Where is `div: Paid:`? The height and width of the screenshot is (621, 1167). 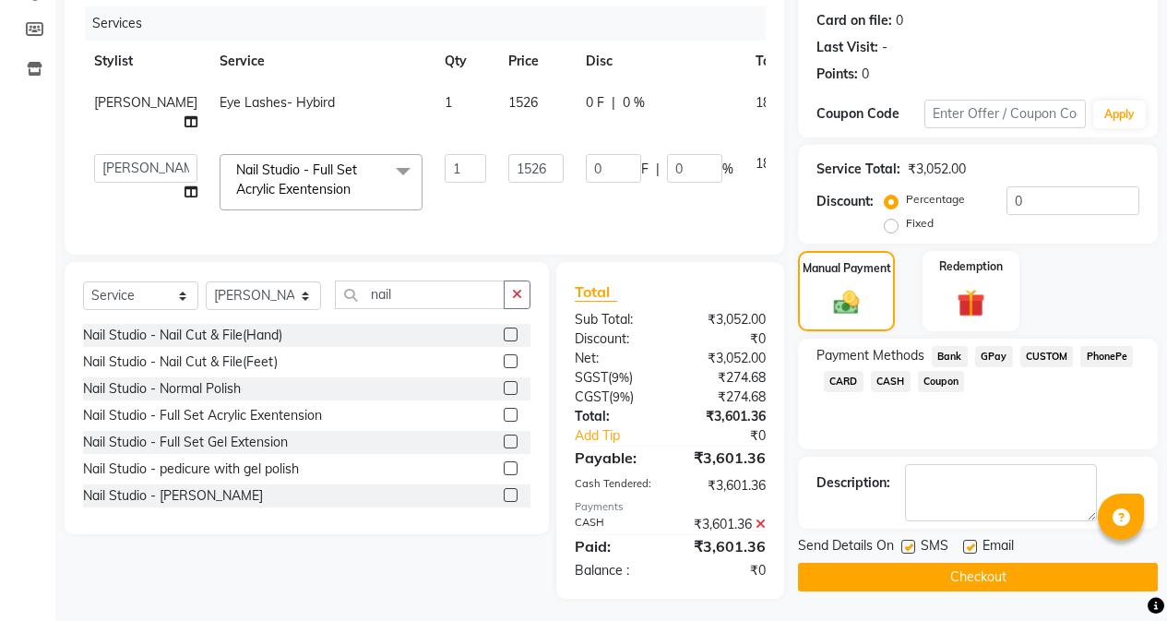
div: Paid: is located at coordinates (616, 546).